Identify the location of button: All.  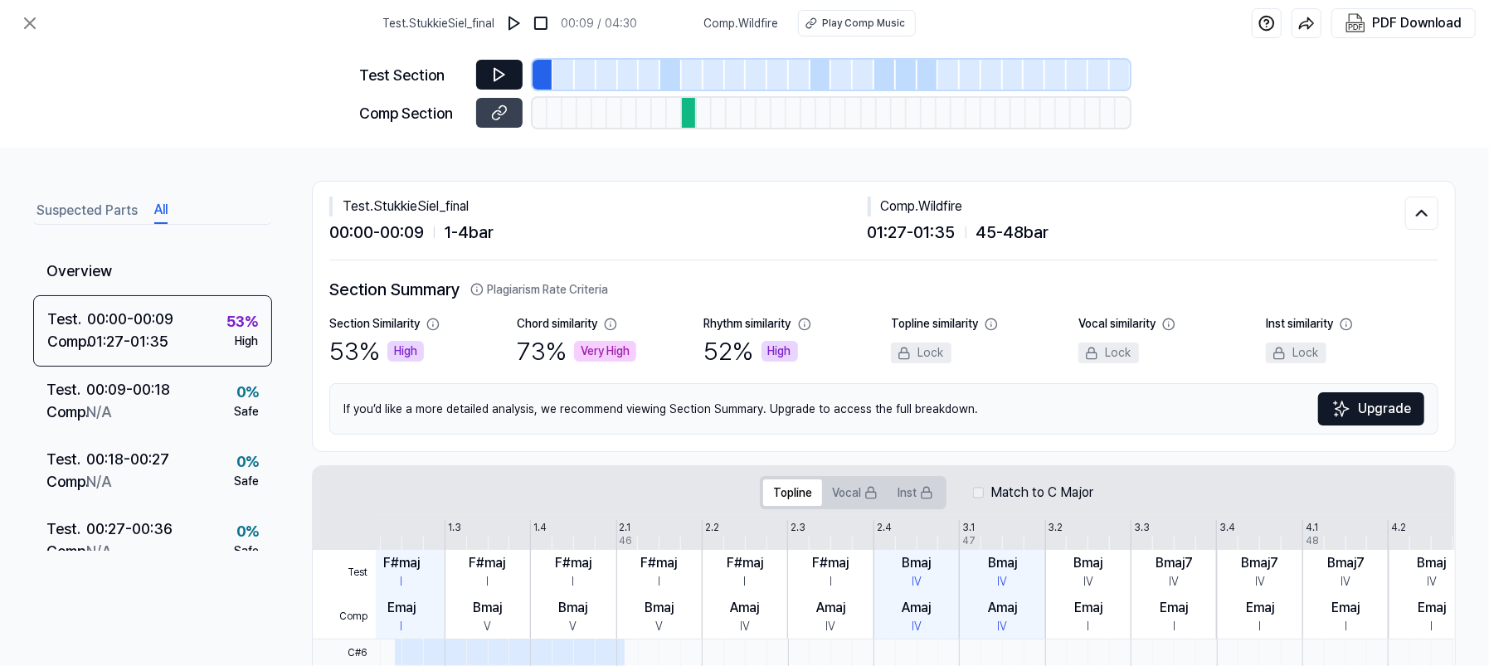
(161, 211).